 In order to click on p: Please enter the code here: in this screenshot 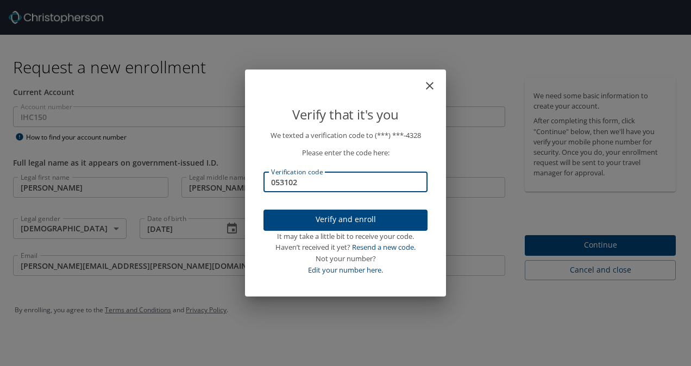, I will do `click(346, 153)`.